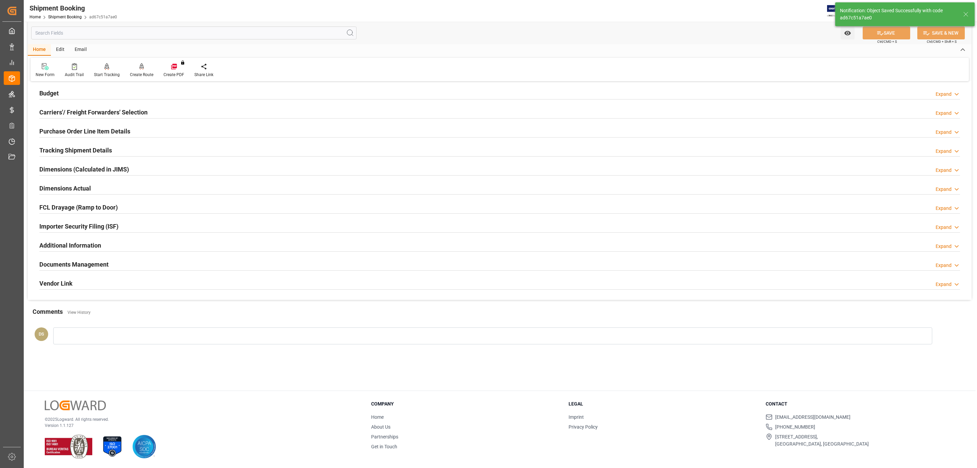  I want to click on h2: Dimensions (Calculated in JIMS), so click(84, 169).